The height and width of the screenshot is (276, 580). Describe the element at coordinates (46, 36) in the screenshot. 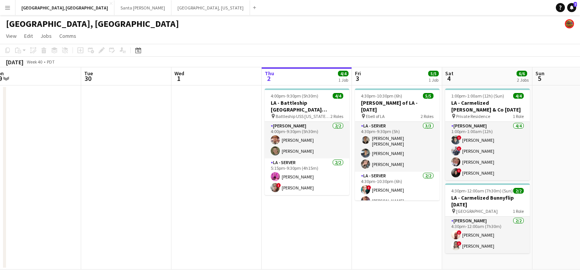

I see `a: Jobs` at that location.